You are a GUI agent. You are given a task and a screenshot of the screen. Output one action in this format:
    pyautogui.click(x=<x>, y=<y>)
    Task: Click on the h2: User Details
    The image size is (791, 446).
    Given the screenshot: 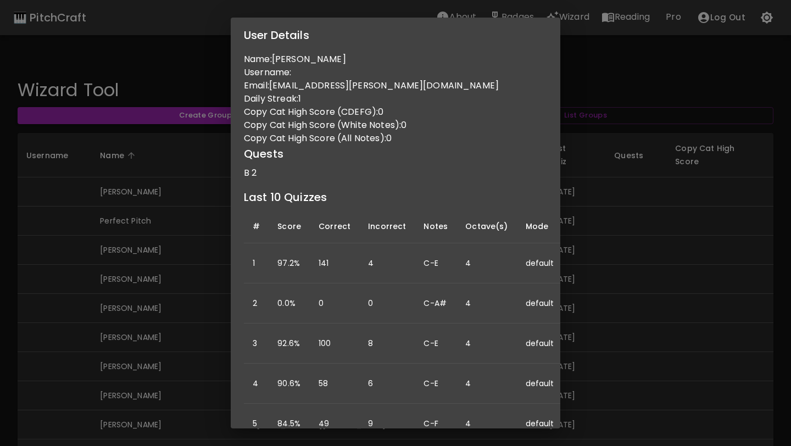 What is the action you would take?
    pyautogui.click(x=395, y=35)
    